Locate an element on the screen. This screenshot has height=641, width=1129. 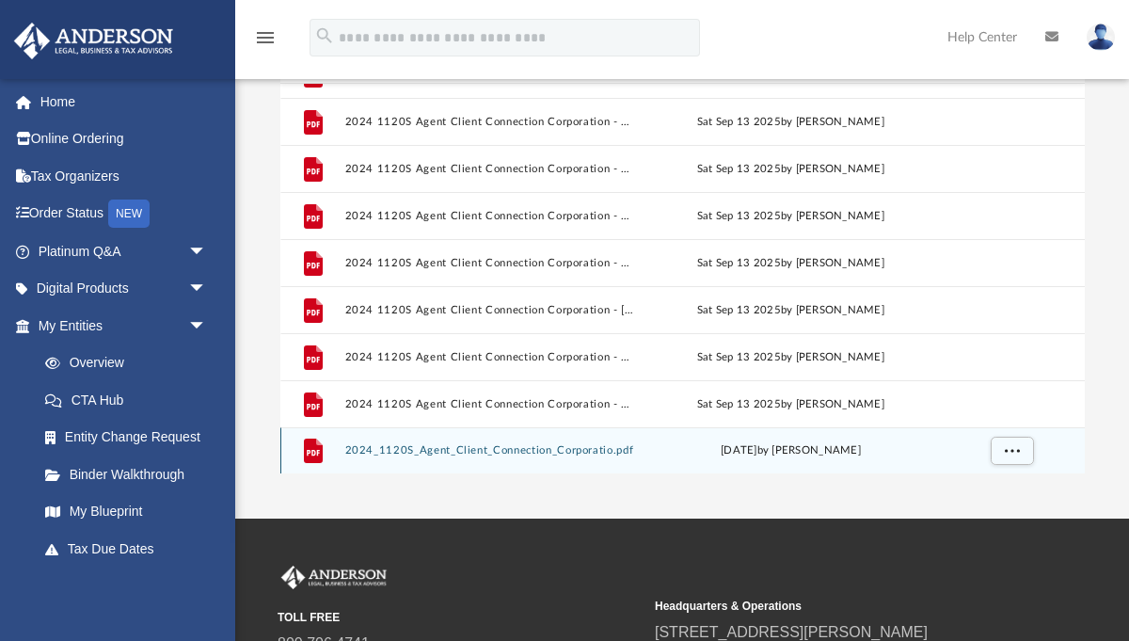
small: TOLL FREE is located at coordinates (459, 617).